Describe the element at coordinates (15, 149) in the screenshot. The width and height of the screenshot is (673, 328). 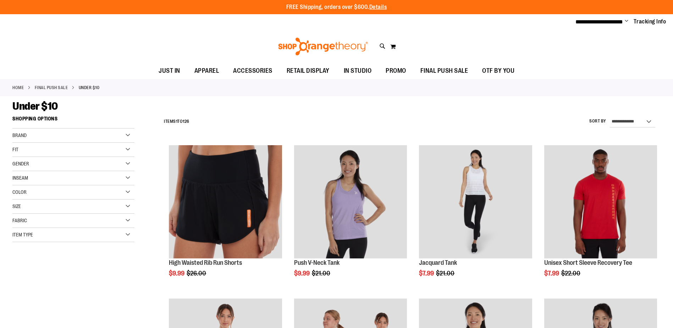
I see `span: Fit` at that location.